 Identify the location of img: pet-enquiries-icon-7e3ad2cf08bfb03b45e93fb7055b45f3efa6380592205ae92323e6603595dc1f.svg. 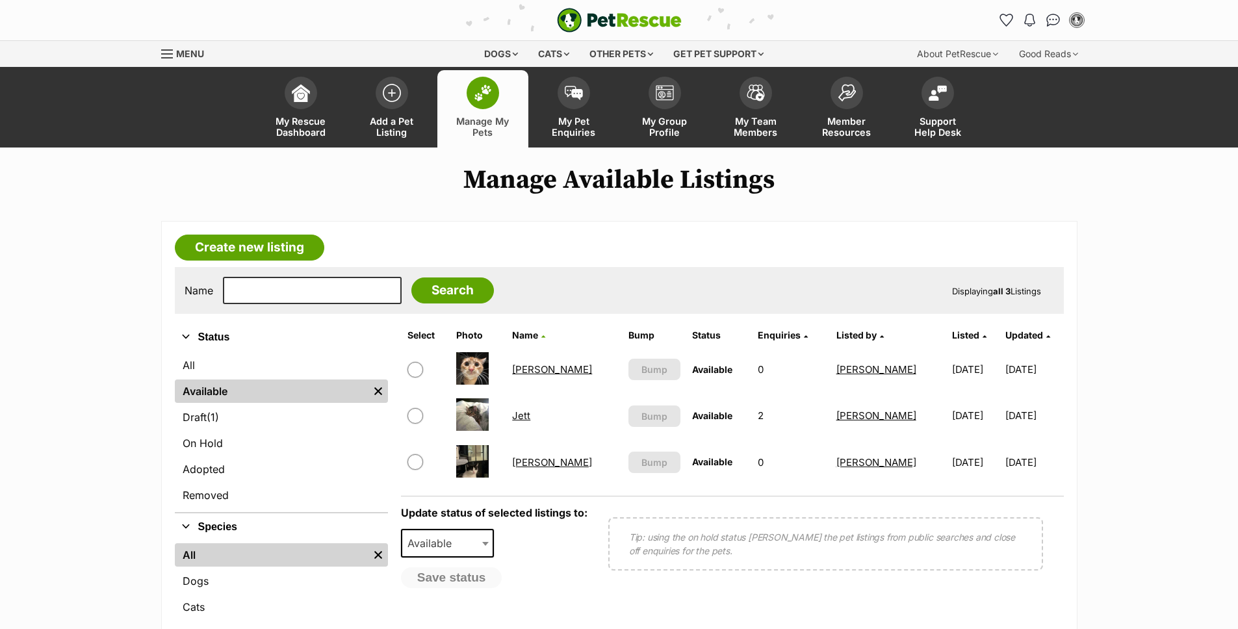
(574, 93).